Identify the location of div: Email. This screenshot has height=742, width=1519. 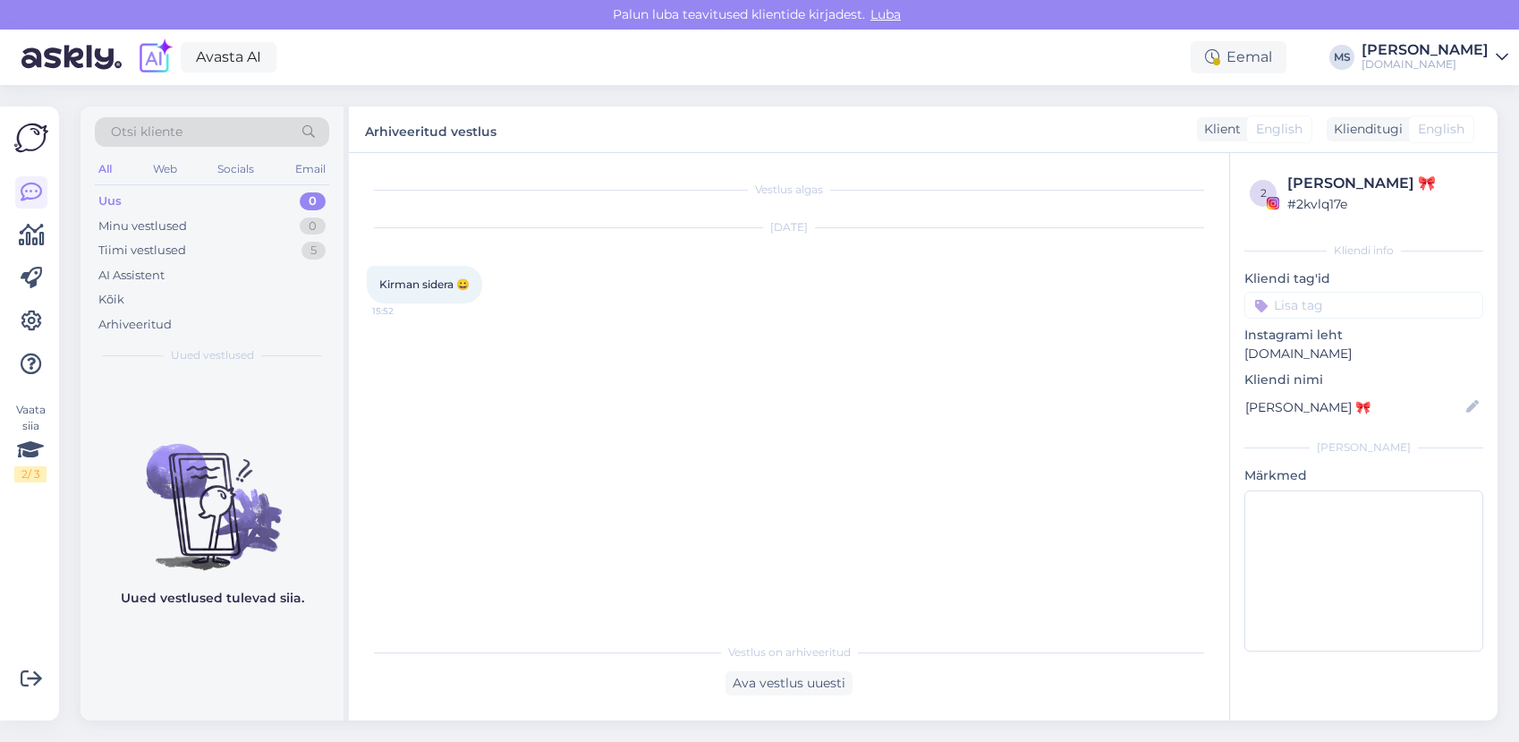
(310, 169).